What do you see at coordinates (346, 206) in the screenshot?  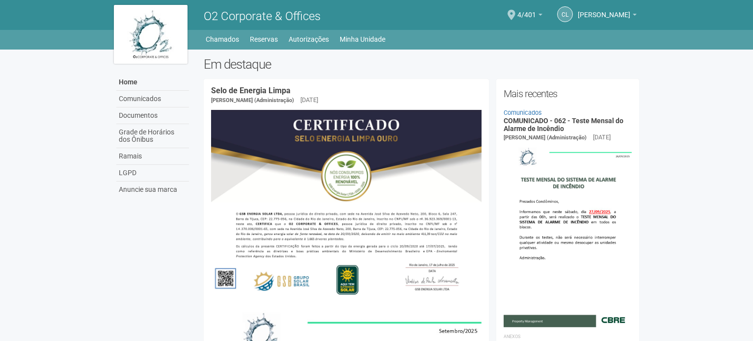 I see `img: COMUNICADO%20-%20054%20-%20Selo%20de%20Energia%20Limpa%20-%20P%C3%A1g.%202.jpg` at bounding box center [346, 206].